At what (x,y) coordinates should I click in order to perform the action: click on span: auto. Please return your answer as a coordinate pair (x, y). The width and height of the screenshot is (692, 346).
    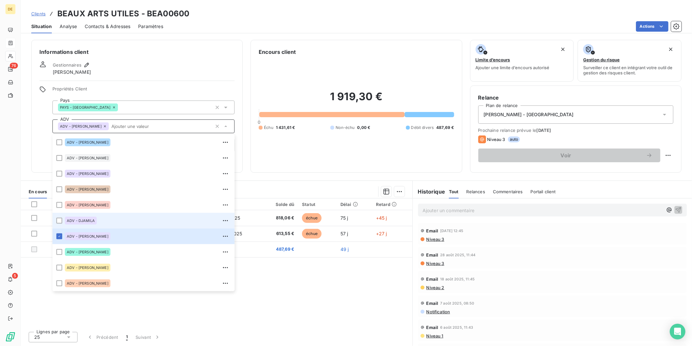
    Looking at the image, I should click on (514, 139).